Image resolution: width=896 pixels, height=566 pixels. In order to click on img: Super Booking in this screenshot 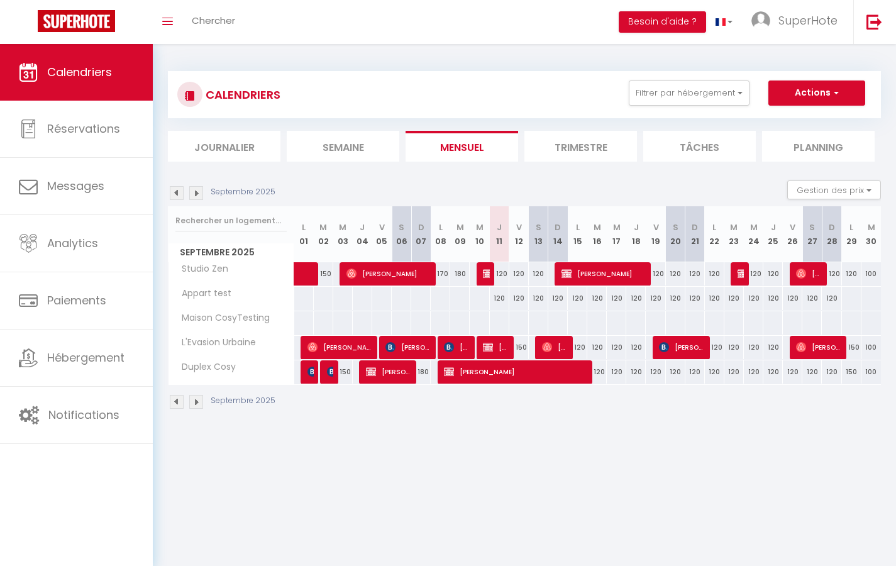, I will do `click(76, 21)`.